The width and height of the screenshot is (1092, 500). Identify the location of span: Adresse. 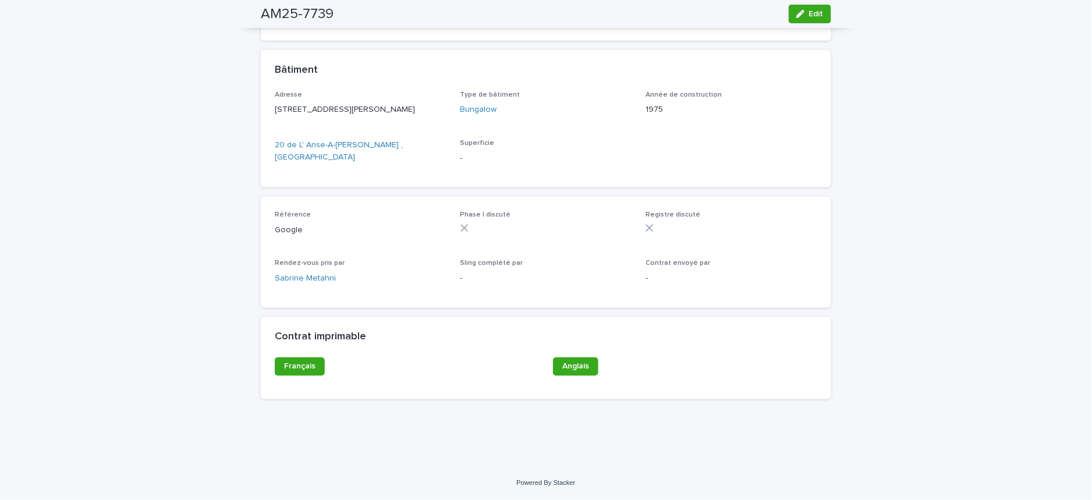
(288, 95).